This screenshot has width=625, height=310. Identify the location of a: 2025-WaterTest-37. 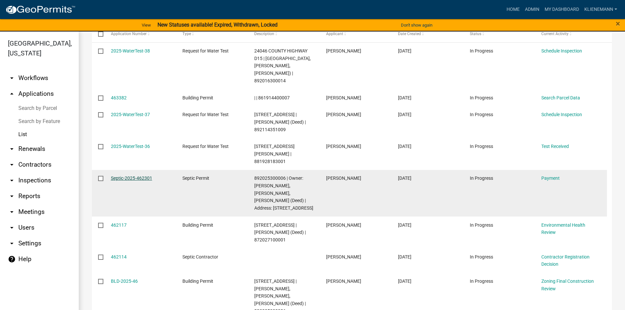
(130, 115).